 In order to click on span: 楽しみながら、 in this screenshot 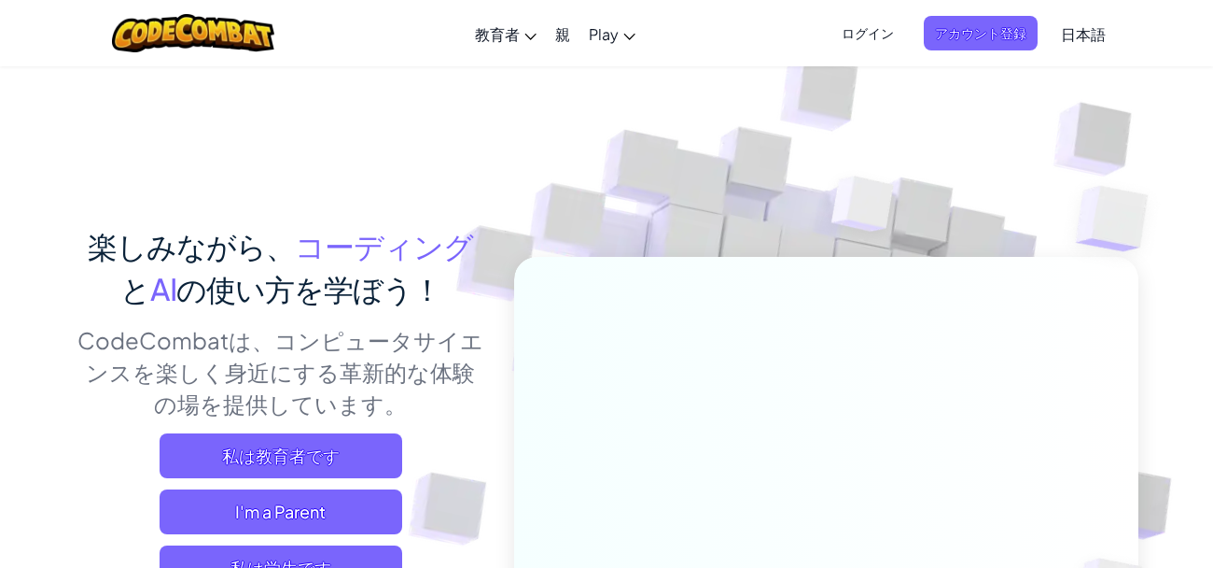, I will do `click(191, 245)`.